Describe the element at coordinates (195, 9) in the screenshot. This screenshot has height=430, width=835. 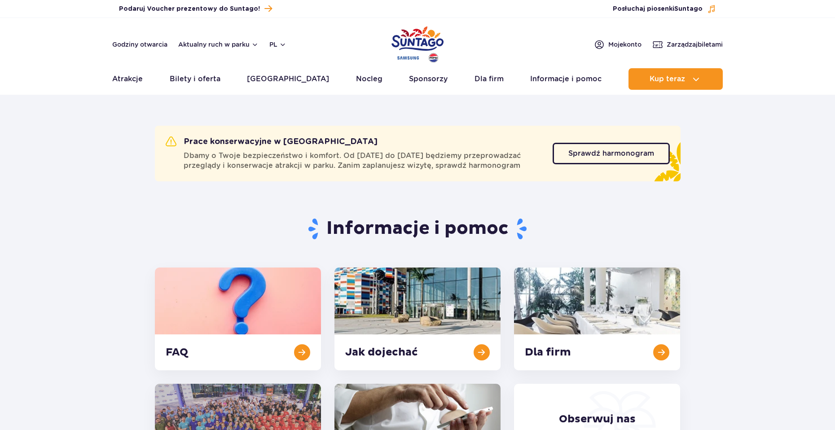
I see `a: Podaruj Voucher prezentowy do Suntago!` at that location.